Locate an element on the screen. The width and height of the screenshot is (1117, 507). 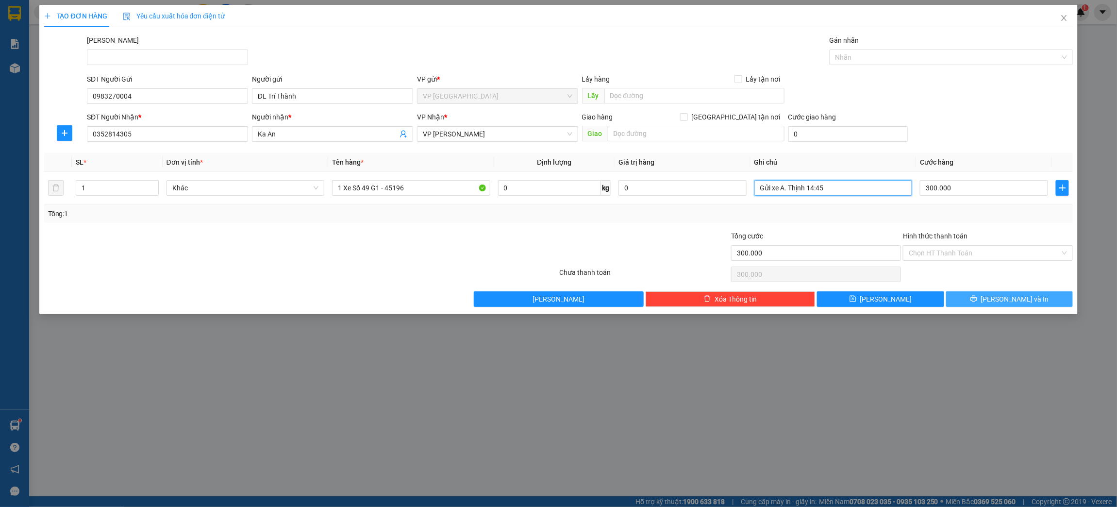
th: Ghi chú is located at coordinates (833, 162).